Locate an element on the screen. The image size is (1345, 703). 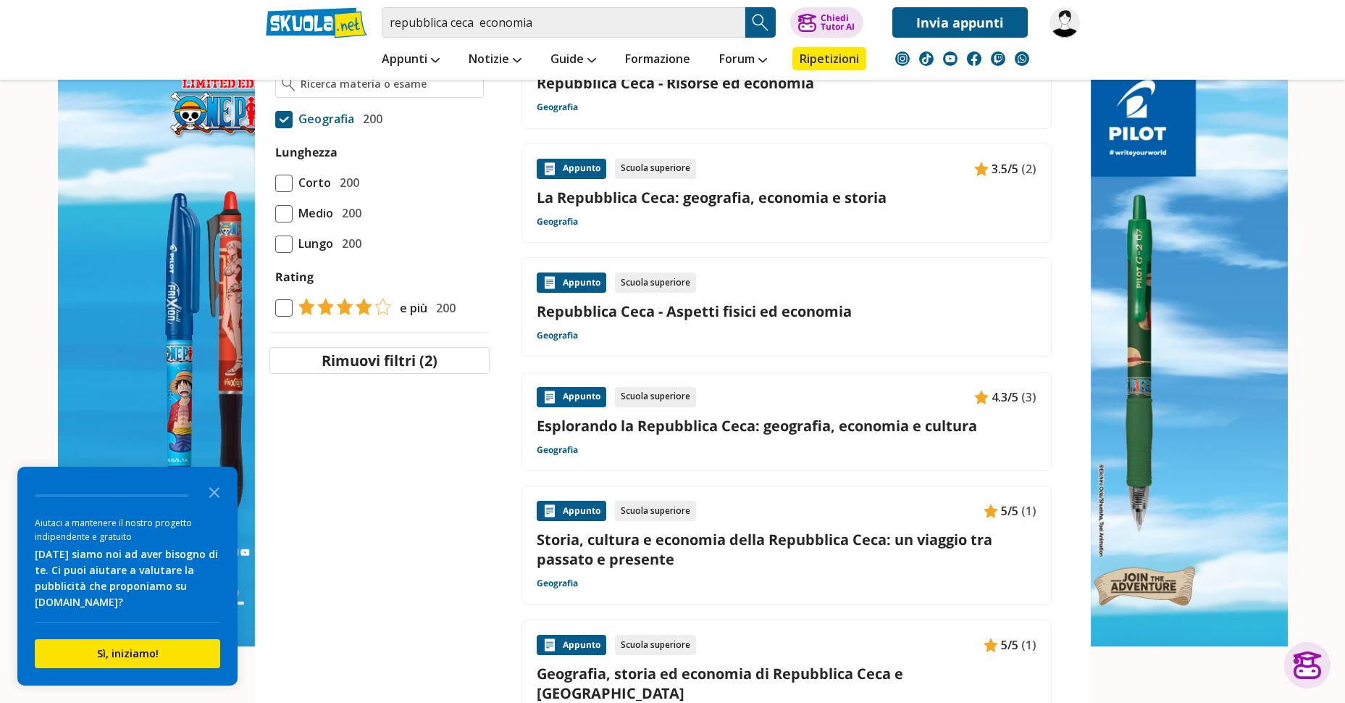
img: tasso di risposta 4+ is located at coordinates (342, 306).